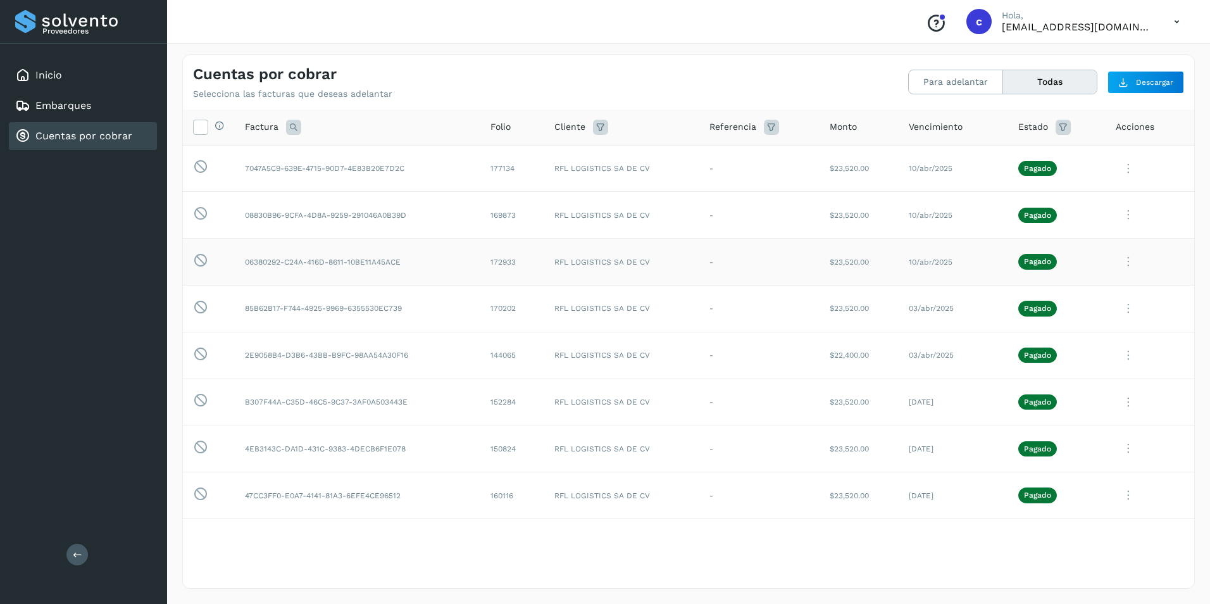  What do you see at coordinates (83, 75) in the screenshot?
I see `div: Inicio` at bounding box center [83, 75].